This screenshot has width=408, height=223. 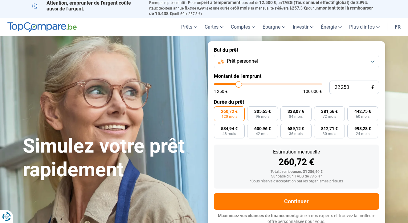 I want to click on span: 84 mois, so click(x=296, y=117).